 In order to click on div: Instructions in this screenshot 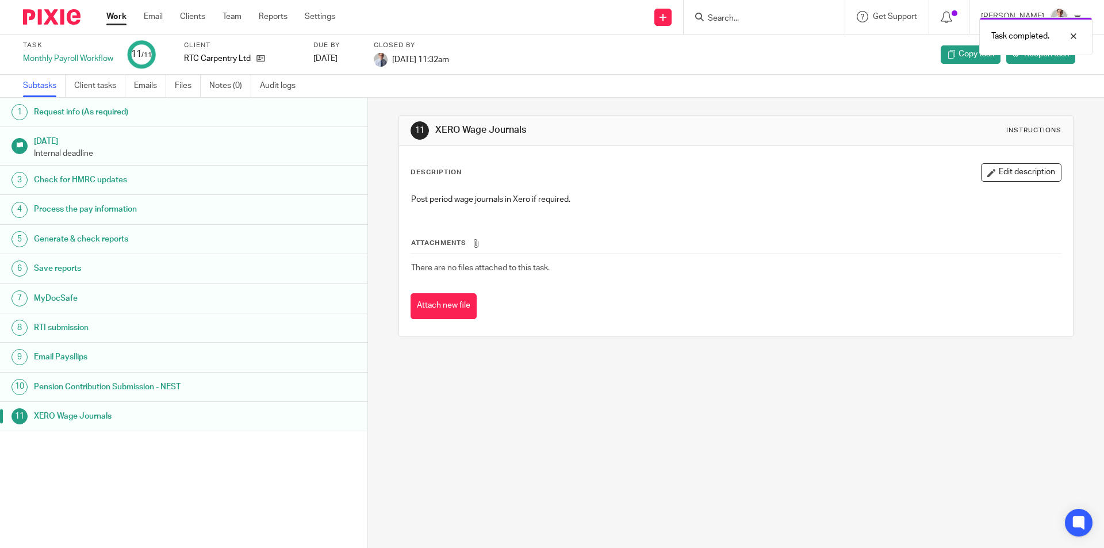, I will do `click(1034, 131)`.